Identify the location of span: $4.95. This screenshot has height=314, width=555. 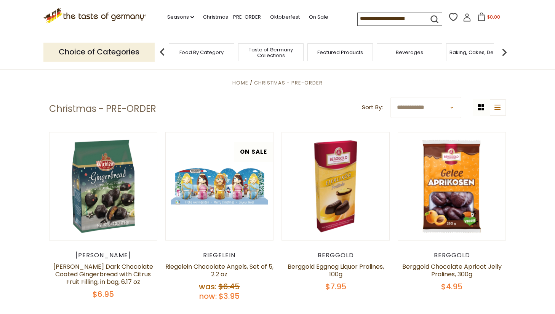
(452, 287).